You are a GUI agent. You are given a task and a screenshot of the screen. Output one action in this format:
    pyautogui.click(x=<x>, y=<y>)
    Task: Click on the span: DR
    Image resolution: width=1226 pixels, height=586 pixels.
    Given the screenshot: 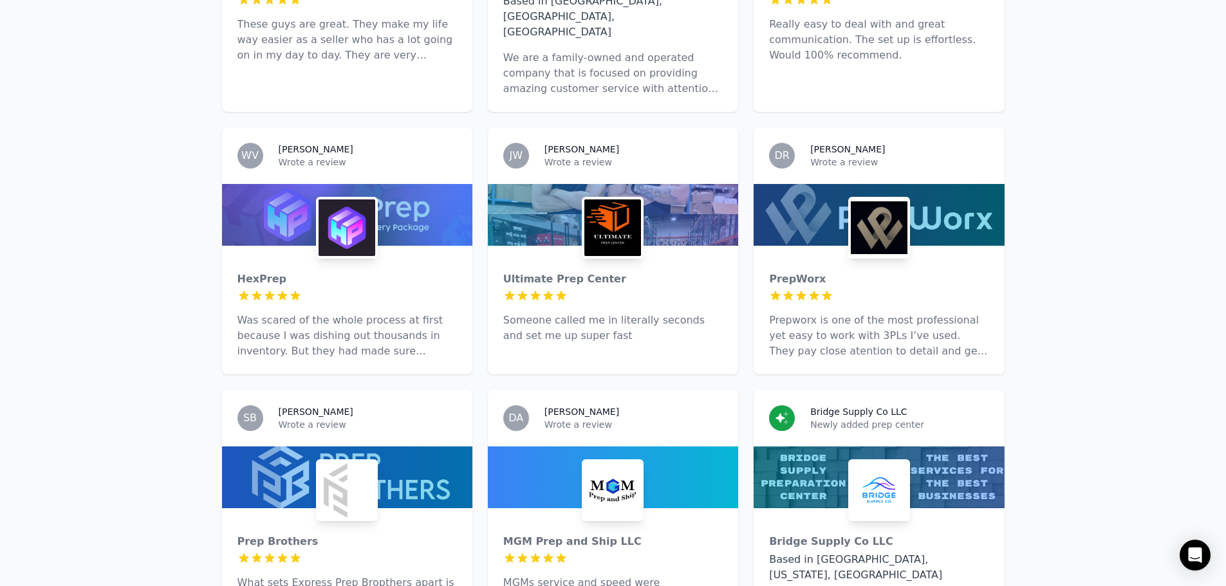 What is the action you would take?
    pyautogui.click(x=781, y=156)
    